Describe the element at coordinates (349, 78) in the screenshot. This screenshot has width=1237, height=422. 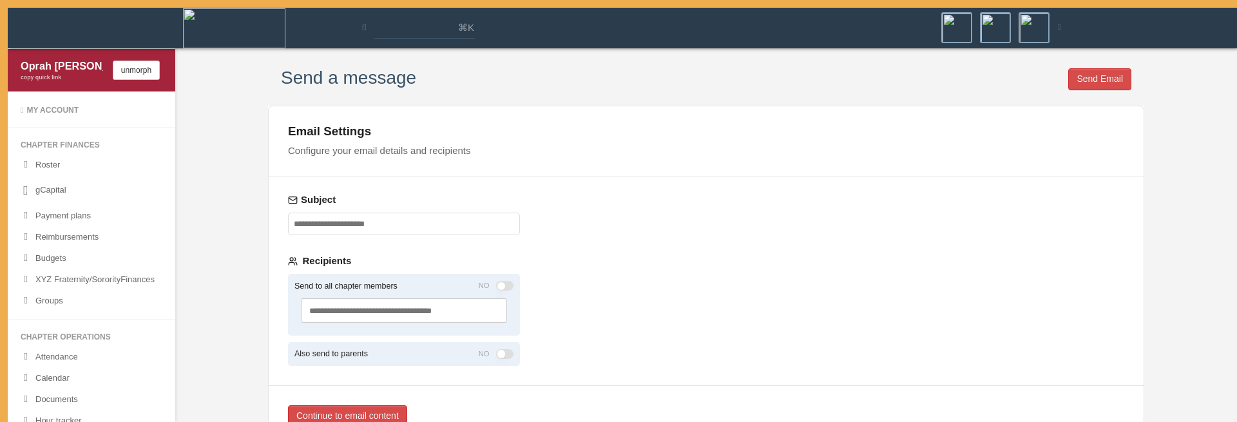
I see `h3: Send a message` at that location.